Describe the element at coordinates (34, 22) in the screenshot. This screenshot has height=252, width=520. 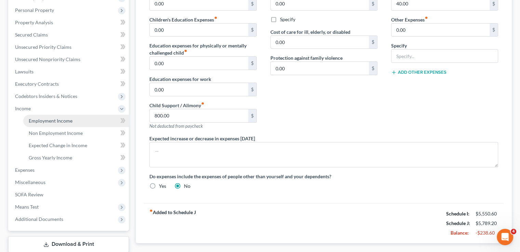
I see `span: Property Analysis` at that location.